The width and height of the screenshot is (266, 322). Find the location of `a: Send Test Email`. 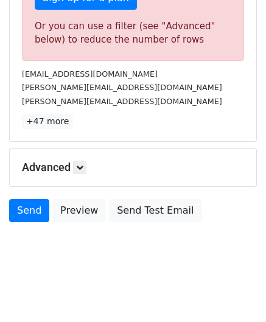

a: Send Test Email is located at coordinates (155, 211).